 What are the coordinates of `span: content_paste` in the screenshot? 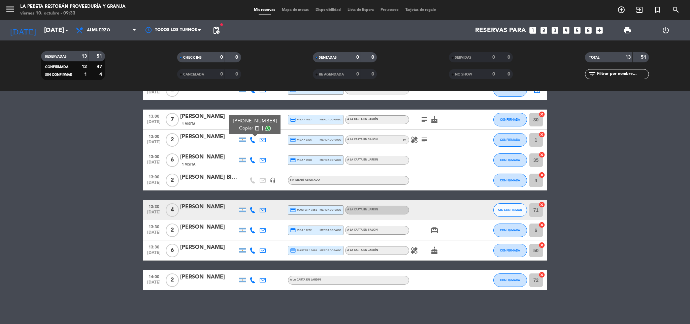 It's located at (257, 128).